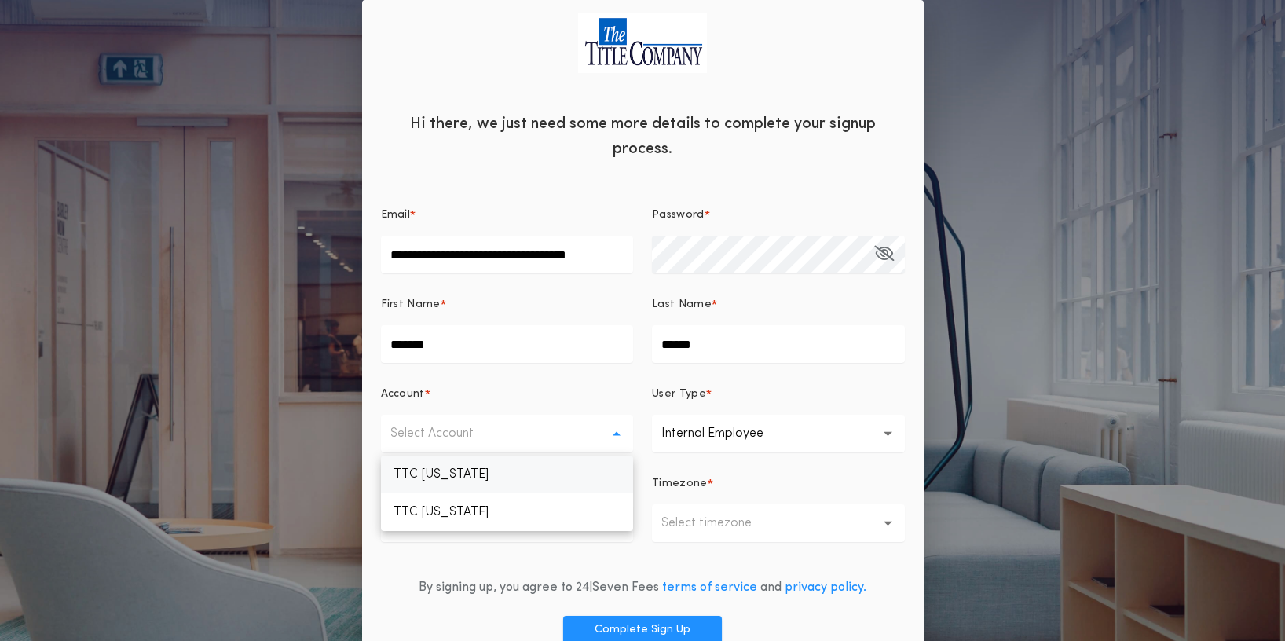 The image size is (1285, 641). I want to click on button: Select timezone, so click(778, 523).